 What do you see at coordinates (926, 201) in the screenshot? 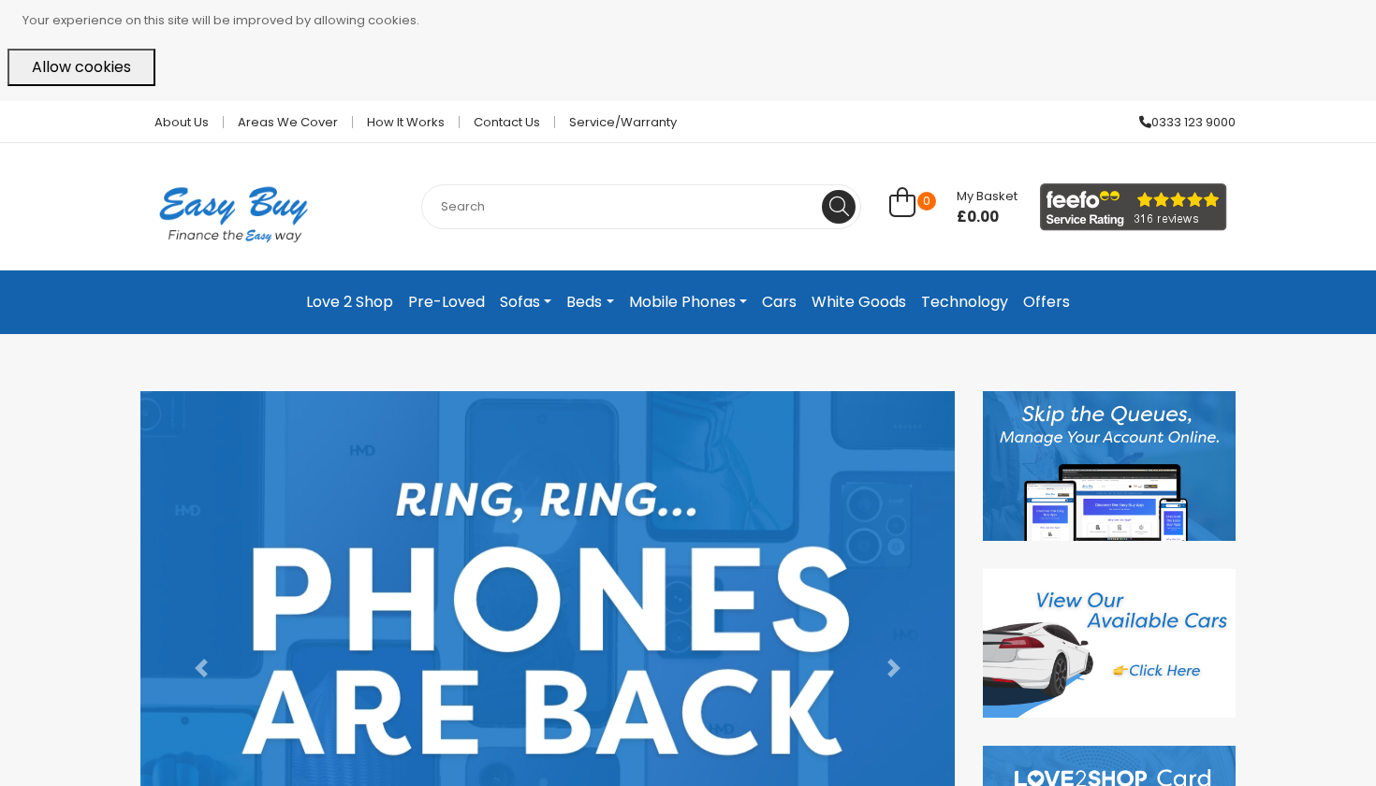
I see `span: 0` at bounding box center [926, 201].